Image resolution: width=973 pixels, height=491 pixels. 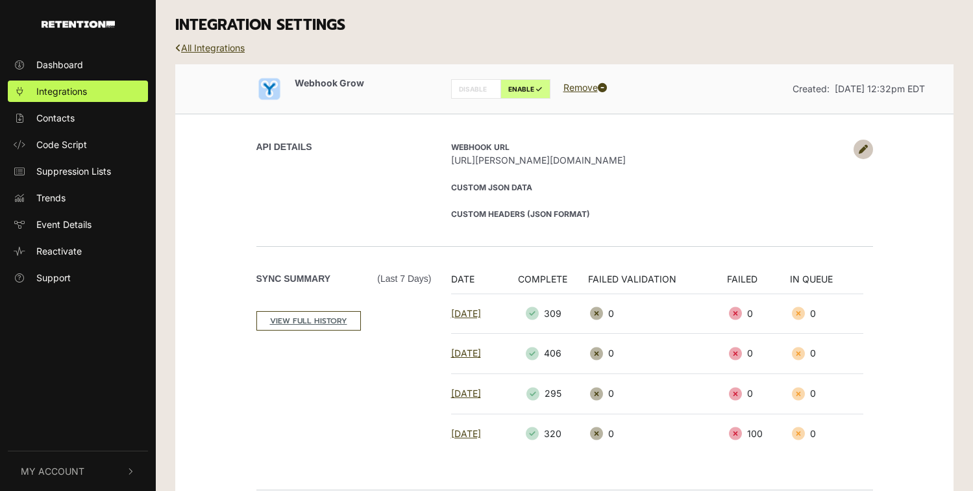 I want to click on a: Integrations, so click(x=78, y=91).